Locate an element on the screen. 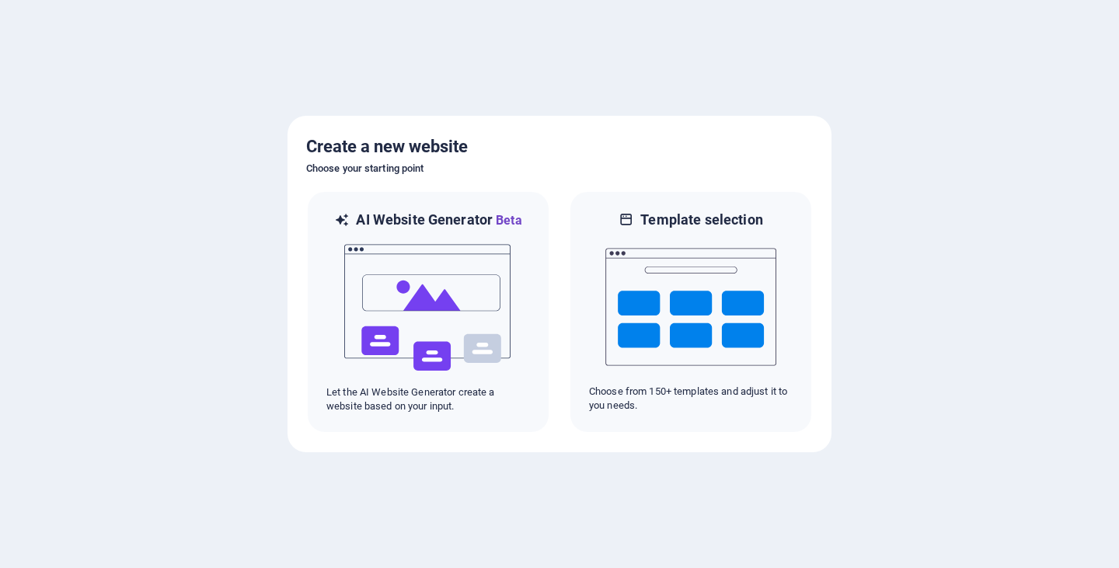  div: AI Website GeneratorBetaaiLet the AI Website Generator create a website based on your input. is located at coordinates (428, 311).